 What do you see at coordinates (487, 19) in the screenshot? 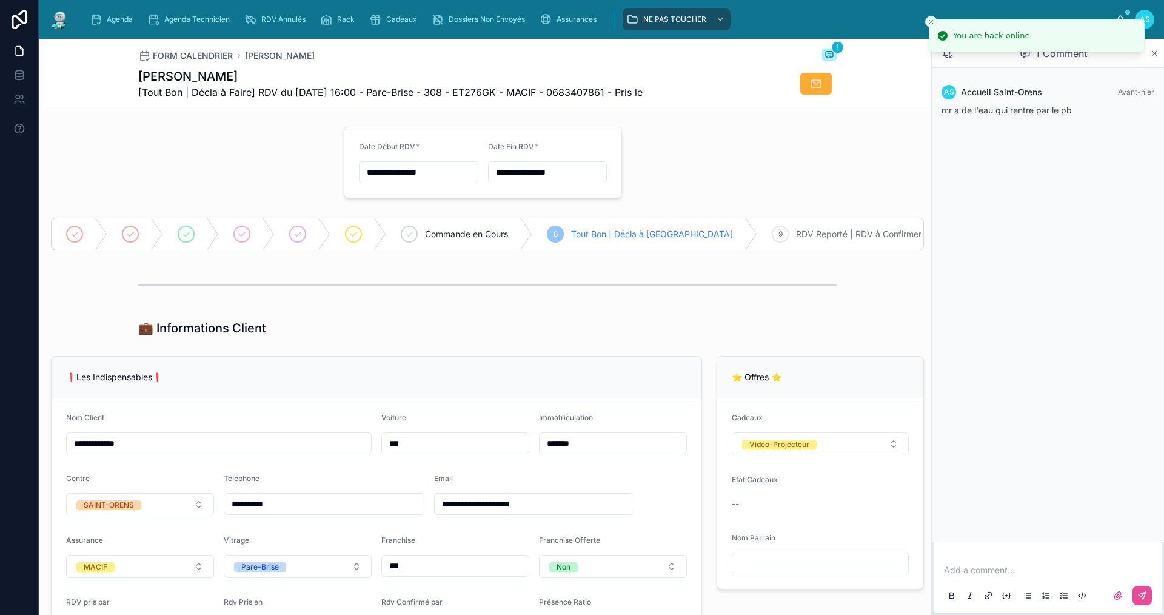
I see `span: Dossiers Non Envoyés` at bounding box center [487, 19].